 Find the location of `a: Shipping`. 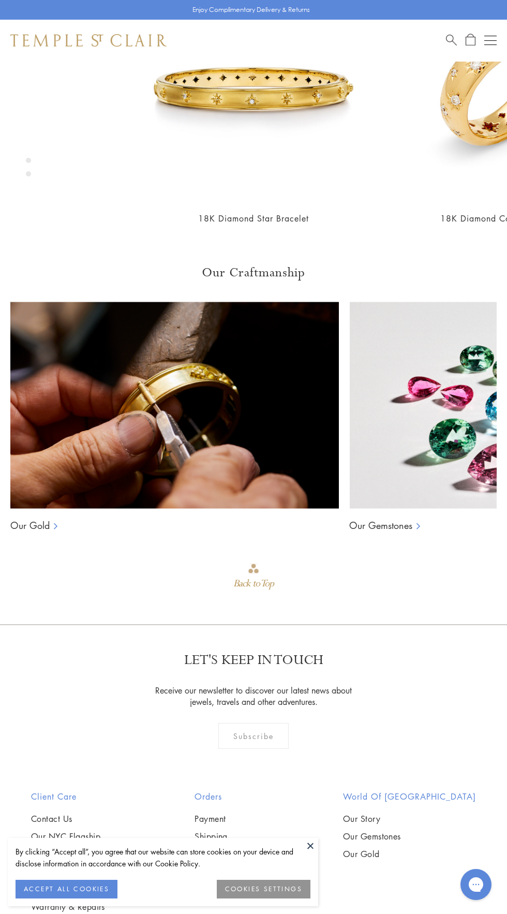

a: Shipping is located at coordinates (243, 837).